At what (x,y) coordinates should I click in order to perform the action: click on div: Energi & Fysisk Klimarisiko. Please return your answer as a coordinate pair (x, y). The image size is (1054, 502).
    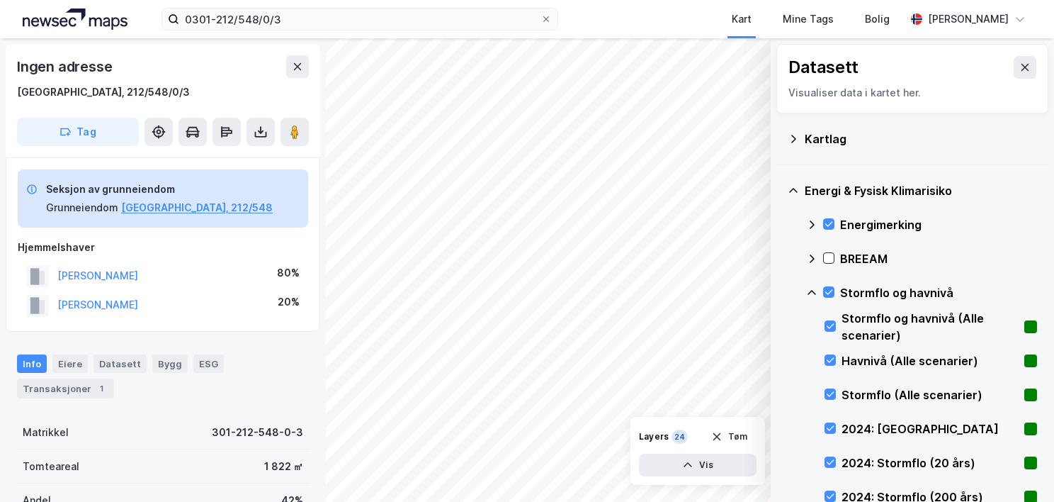
    Looking at the image, I should click on (921, 191).